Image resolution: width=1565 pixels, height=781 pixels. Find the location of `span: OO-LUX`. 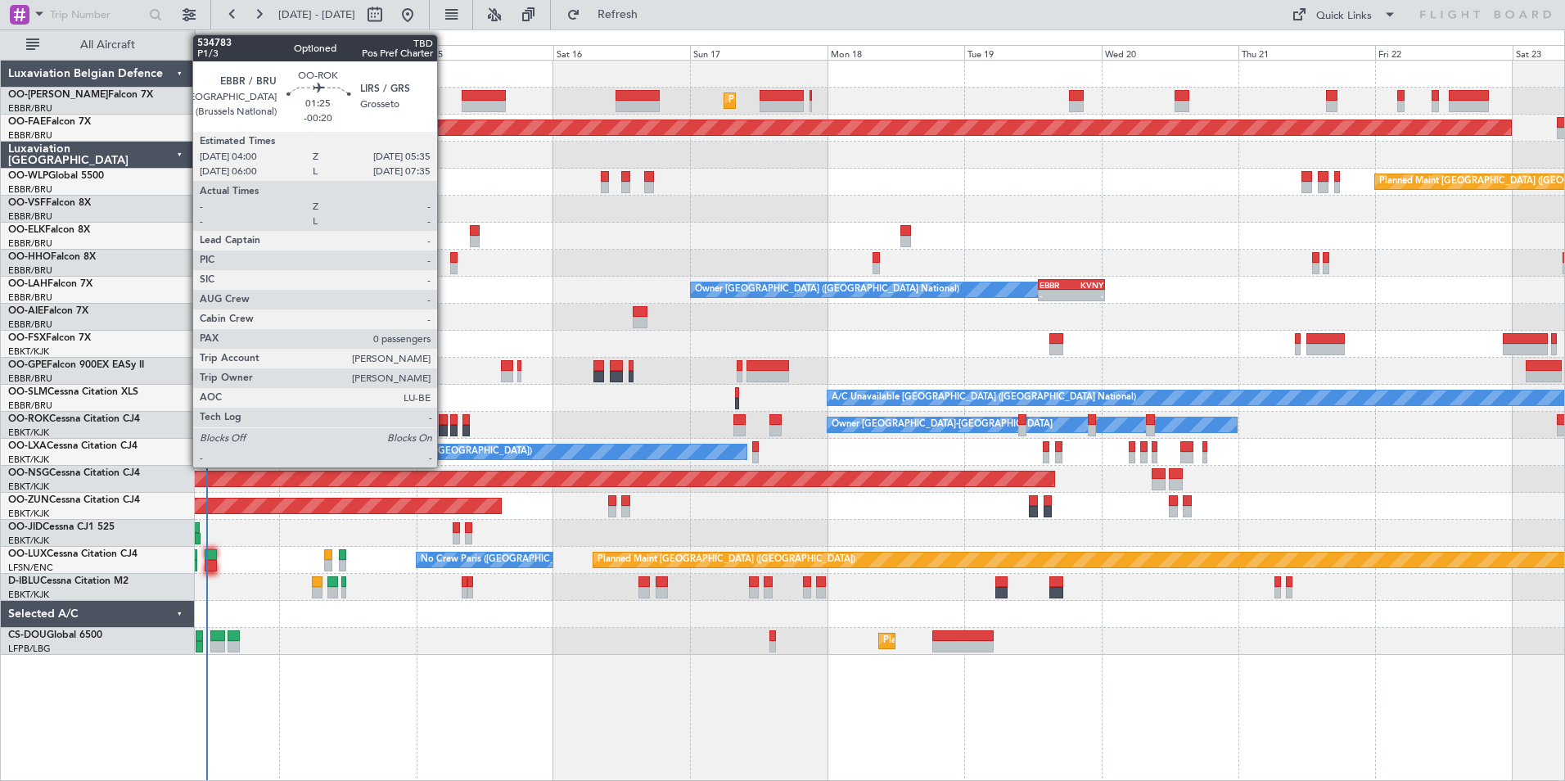

span: OO-LUX is located at coordinates (27, 554).